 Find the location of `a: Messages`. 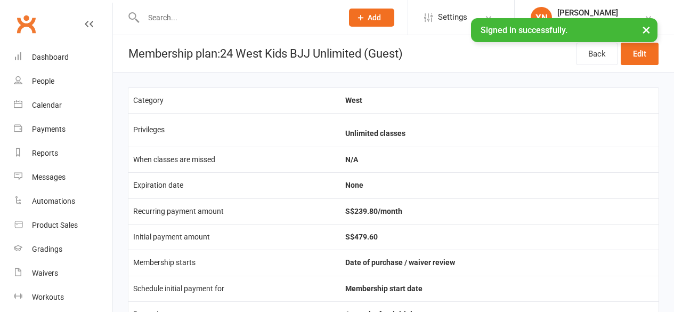

a: Messages is located at coordinates (63, 177).